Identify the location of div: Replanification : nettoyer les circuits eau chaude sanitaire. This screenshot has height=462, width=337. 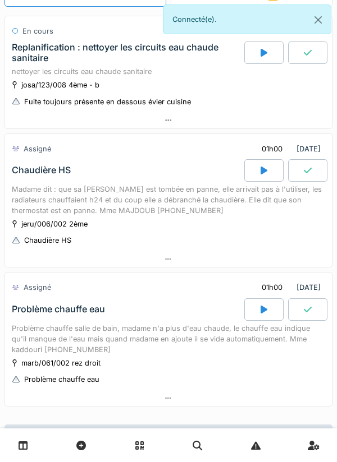
(127, 53).